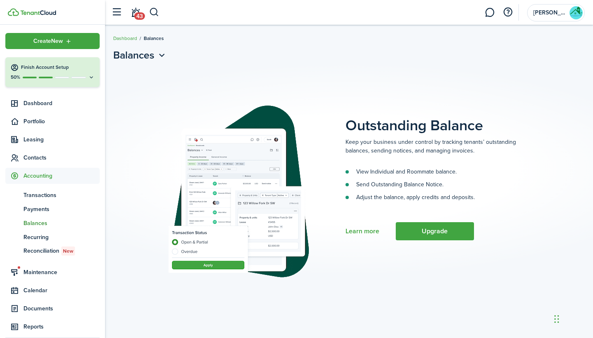  What do you see at coordinates (465, 115) in the screenshot?
I see `placeholder-page-title: Outstanding Balance` at bounding box center [465, 115].